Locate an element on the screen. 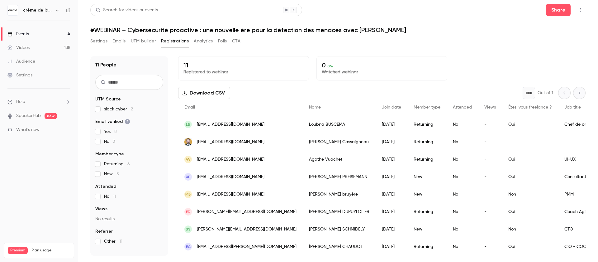  div: Loubna BUSCEMA is located at coordinates (339, 124).